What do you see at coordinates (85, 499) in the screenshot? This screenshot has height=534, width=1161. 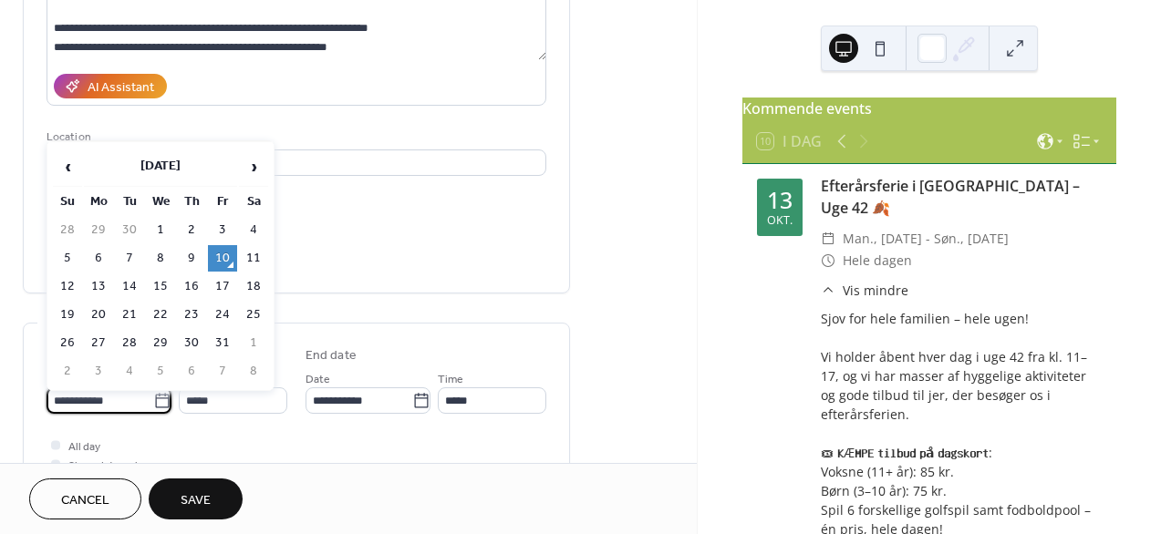 I see `button: Cancel` at bounding box center [85, 499].